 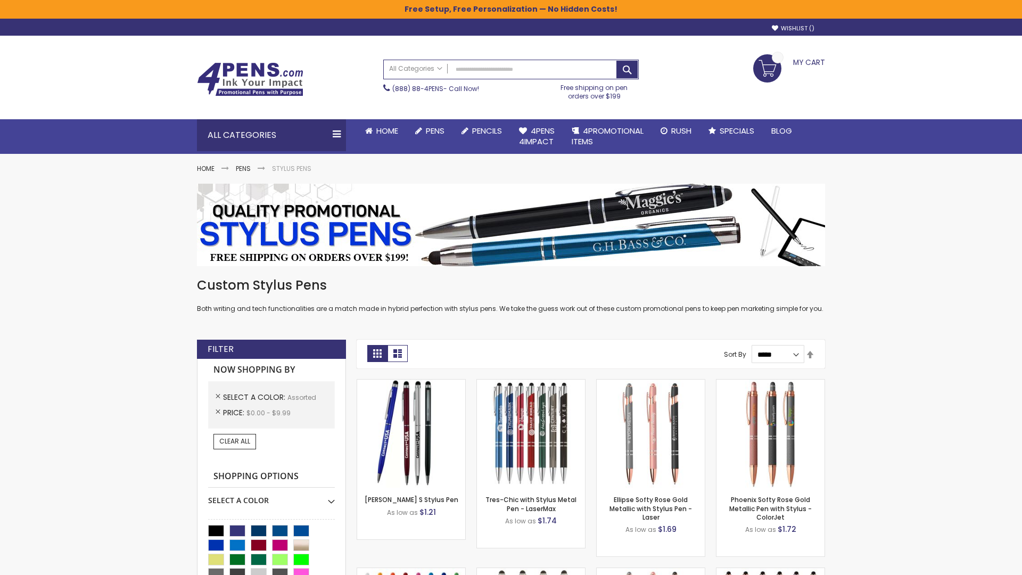 I want to click on div: Both writing and tech functionalities are a match made in hybrid perfection with stylus pens. We ..., so click(x=511, y=295).